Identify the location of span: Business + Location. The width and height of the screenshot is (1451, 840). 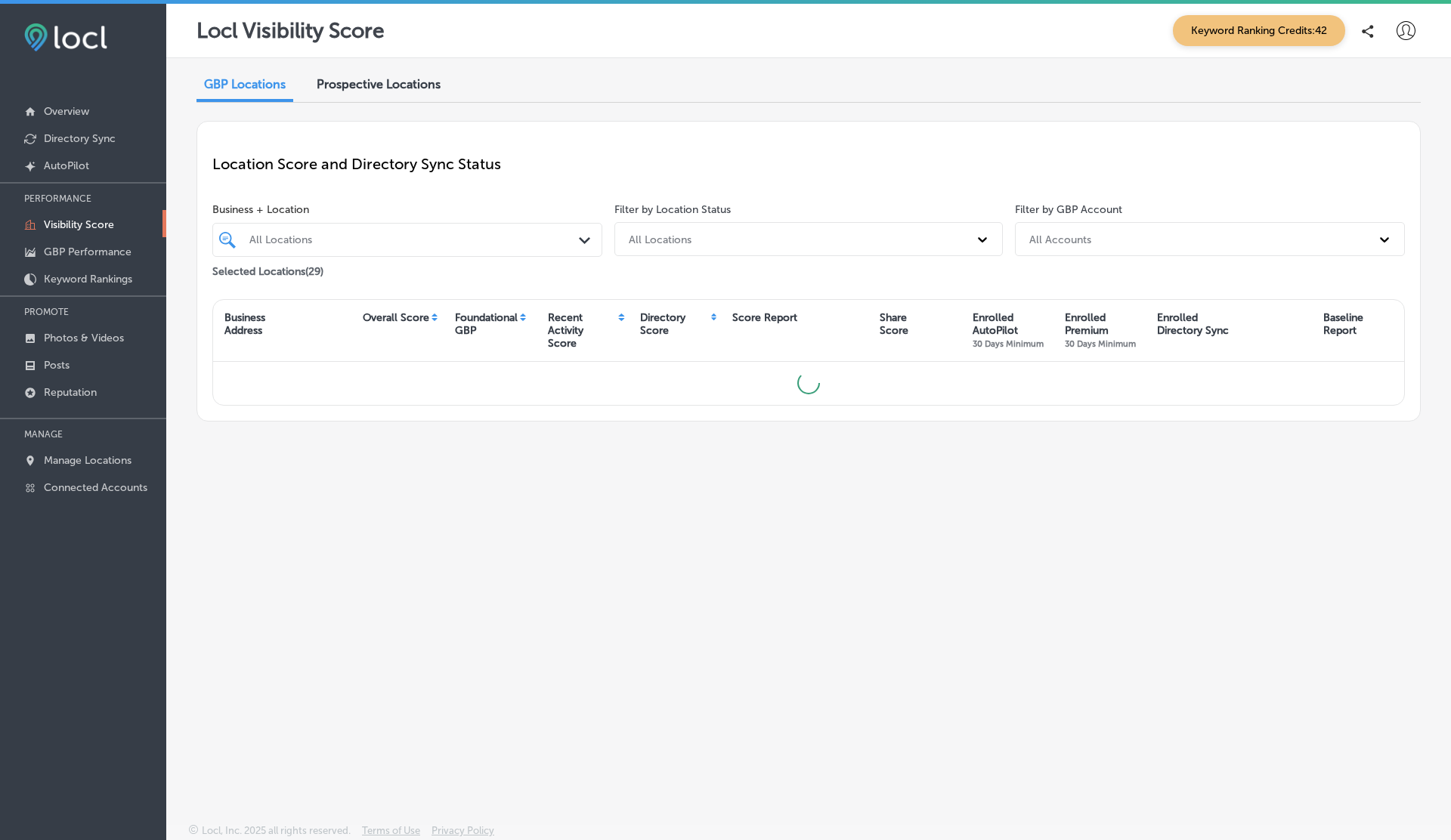
(407, 209).